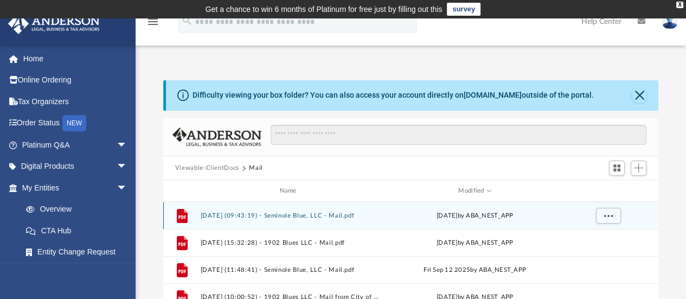  I want to click on div: NEW, so click(74, 123).